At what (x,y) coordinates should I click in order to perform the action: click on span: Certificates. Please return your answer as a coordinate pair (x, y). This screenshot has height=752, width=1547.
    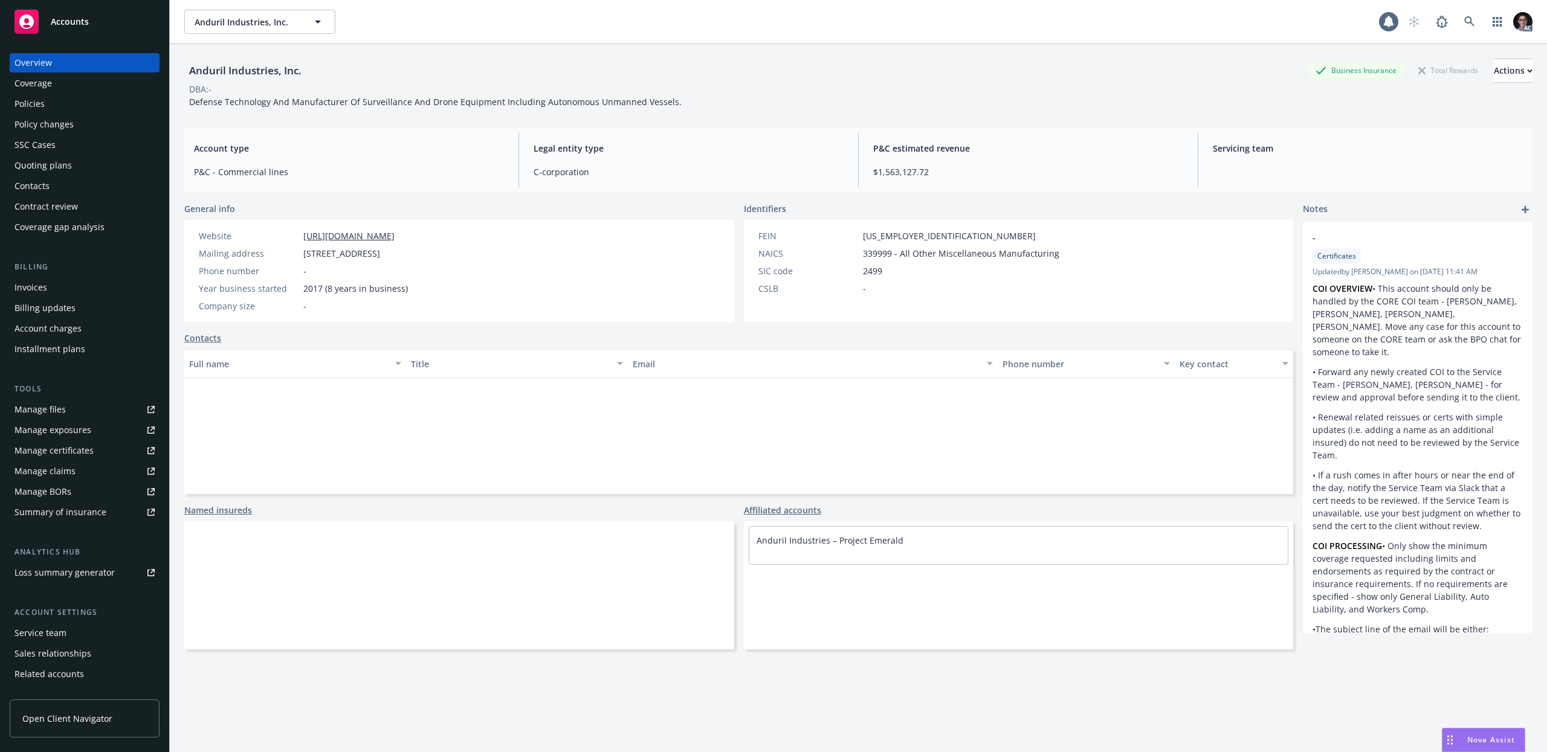
    Looking at the image, I should click on (1336, 256).